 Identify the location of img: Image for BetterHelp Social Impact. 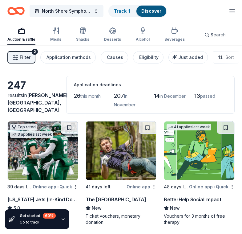
(199, 151).